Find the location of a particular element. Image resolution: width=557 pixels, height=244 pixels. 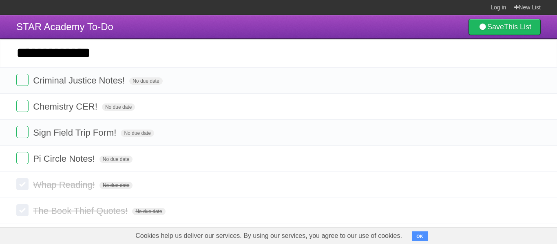

b: This List is located at coordinates (517, 27).